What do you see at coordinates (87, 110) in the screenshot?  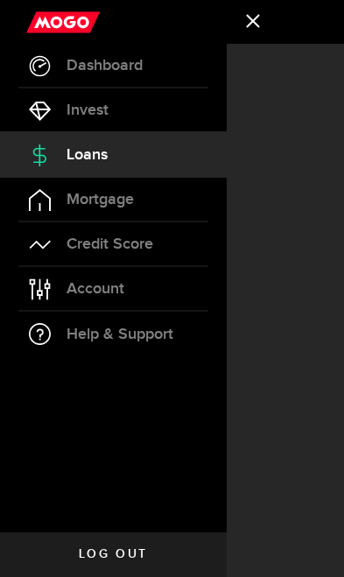 I see `span: Invest` at bounding box center [87, 110].